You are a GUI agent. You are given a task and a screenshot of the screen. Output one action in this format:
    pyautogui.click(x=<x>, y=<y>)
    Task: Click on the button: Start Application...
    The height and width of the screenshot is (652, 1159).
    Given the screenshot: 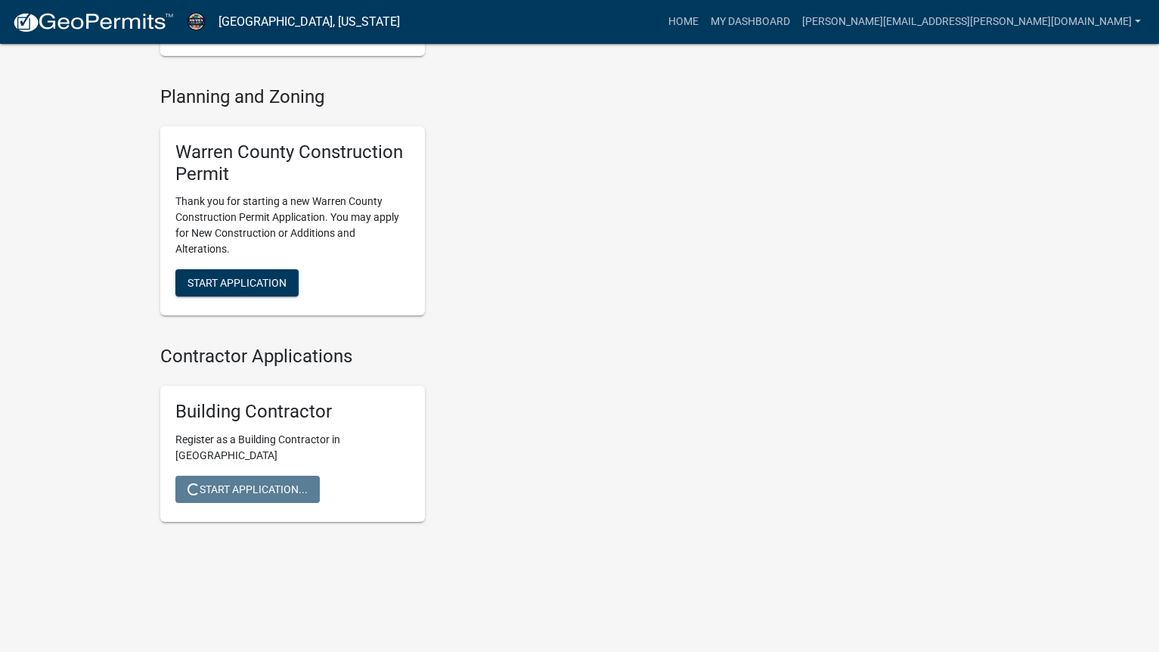 What is the action you would take?
    pyautogui.click(x=247, y=489)
    